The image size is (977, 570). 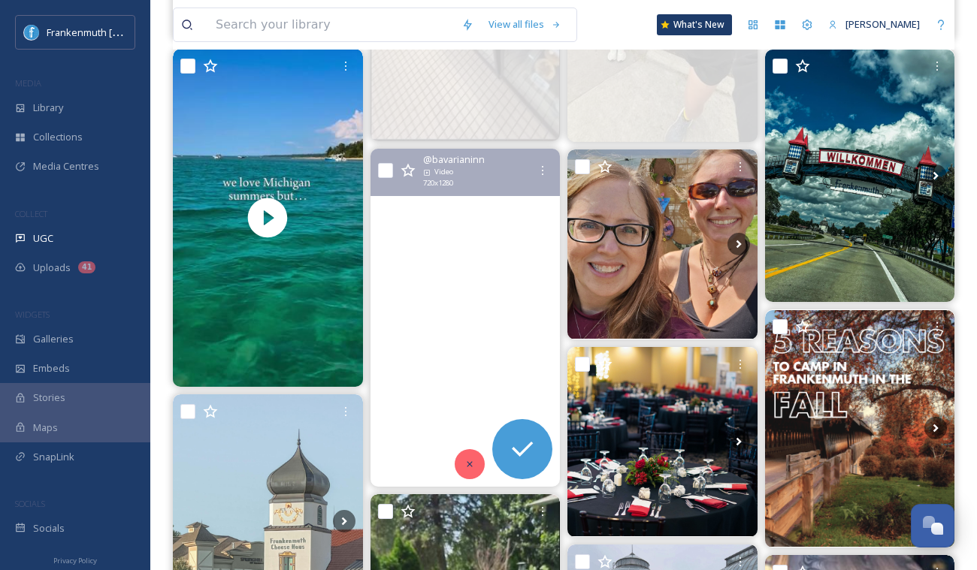 I want to click on span: UGC, so click(x=43, y=238).